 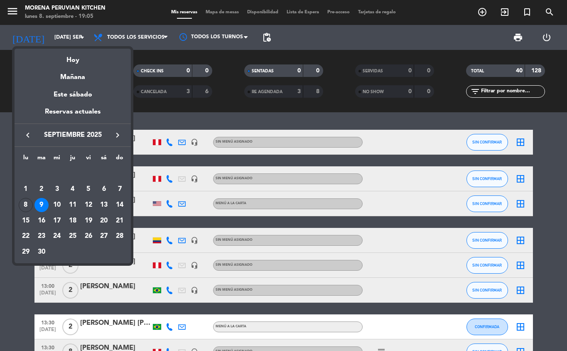 I want to click on td: 10 de septiembre de 2025, so click(x=57, y=205).